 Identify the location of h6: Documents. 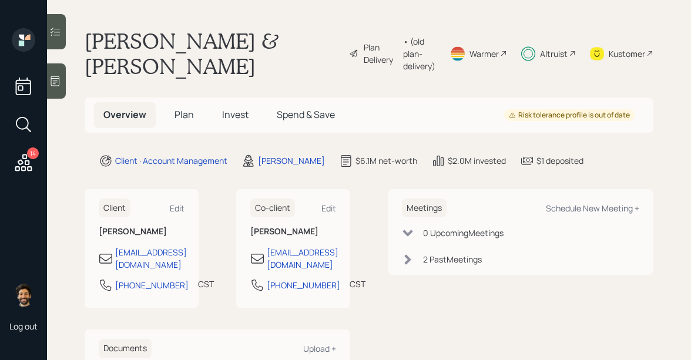
(125, 348).